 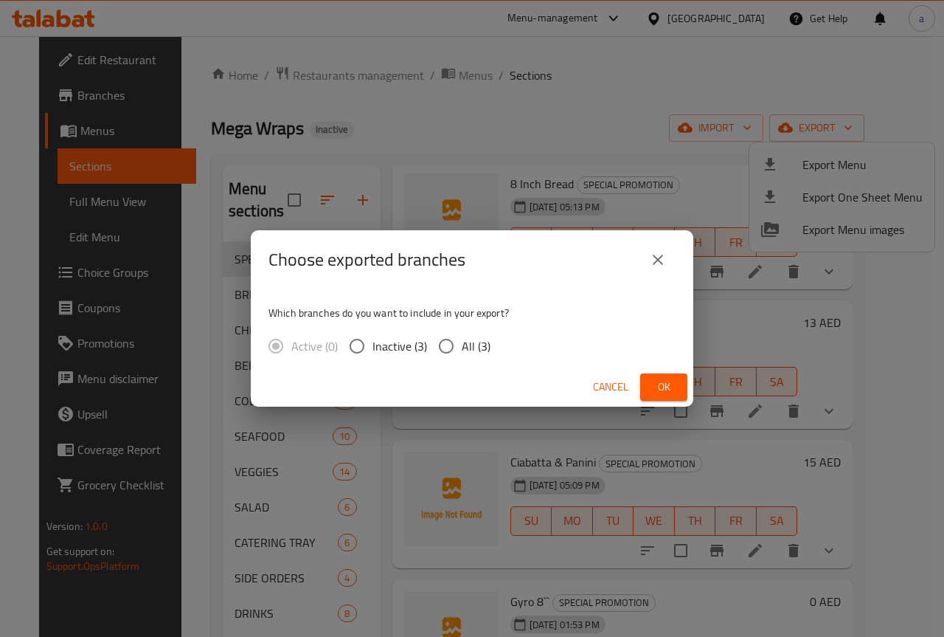 What do you see at coordinates (314, 346) in the screenshot?
I see `span: Active (0)` at bounding box center [314, 346].